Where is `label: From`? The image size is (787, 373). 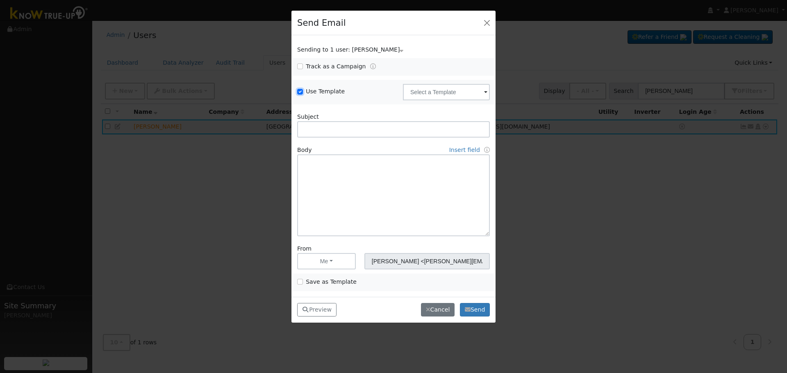
label: From is located at coordinates (304, 249).